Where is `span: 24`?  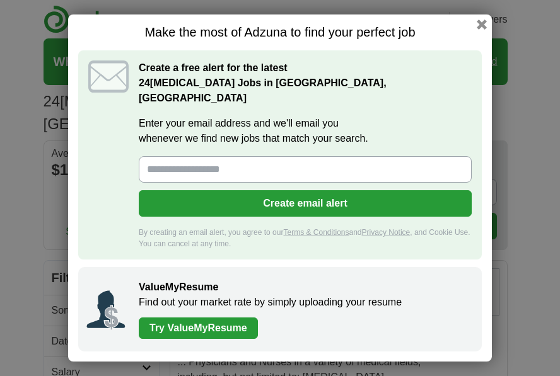 span: 24 is located at coordinates (144, 83).